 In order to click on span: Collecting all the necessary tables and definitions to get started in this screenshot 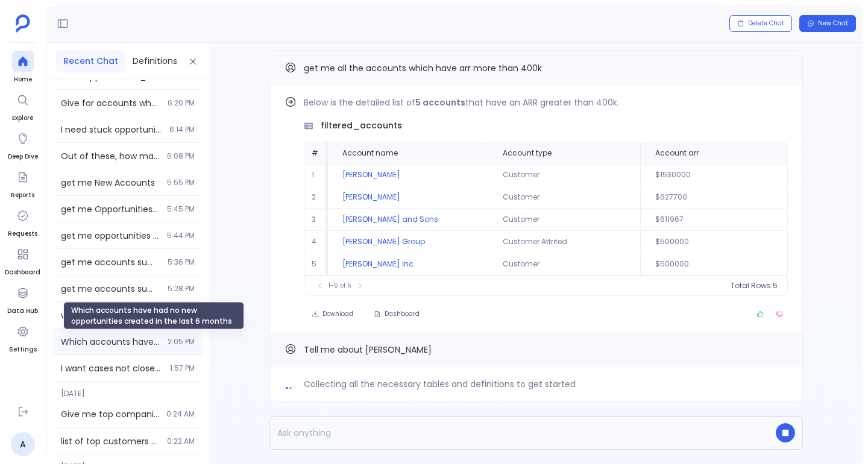, I will do `click(439, 384)`.